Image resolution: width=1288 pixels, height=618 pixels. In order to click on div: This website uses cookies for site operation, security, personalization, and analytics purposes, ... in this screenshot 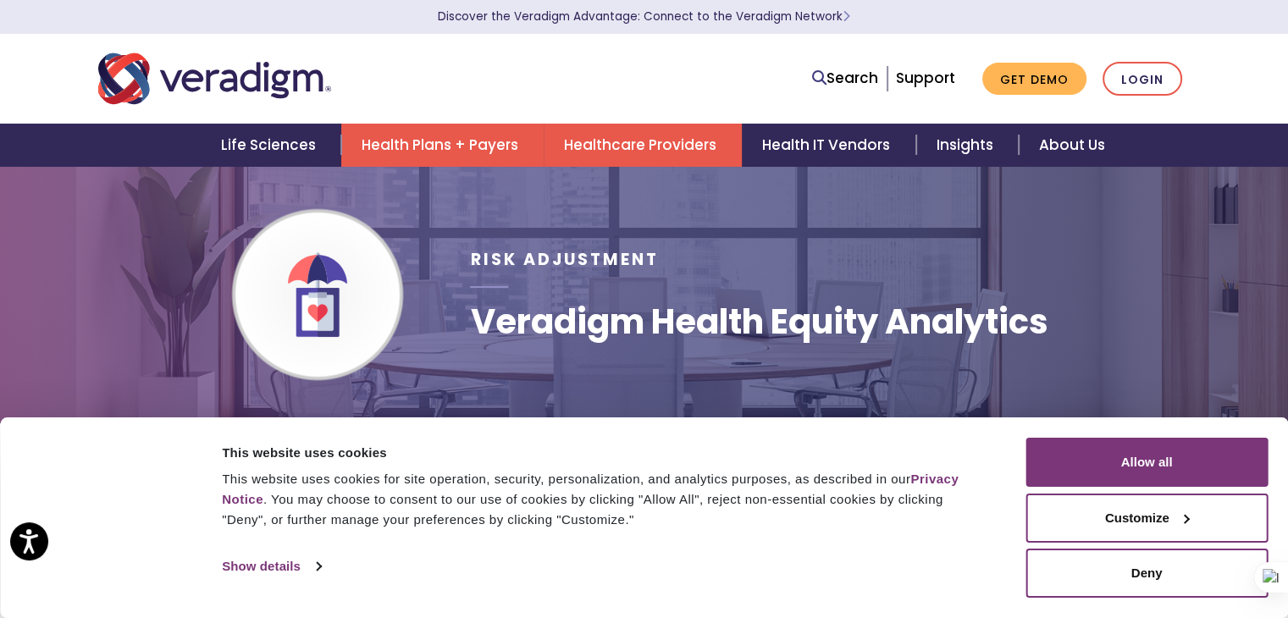, I will do `click(604, 499)`.